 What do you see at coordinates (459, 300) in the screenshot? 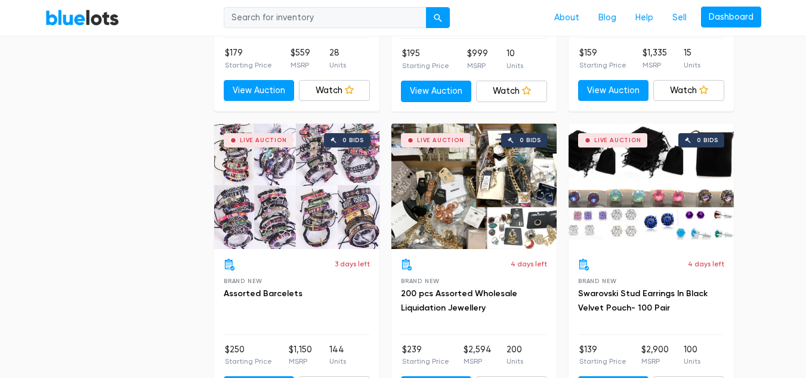
I see `a: 200 pcs Assorted Wholesale Liquidation Jewellery` at bounding box center [459, 300].